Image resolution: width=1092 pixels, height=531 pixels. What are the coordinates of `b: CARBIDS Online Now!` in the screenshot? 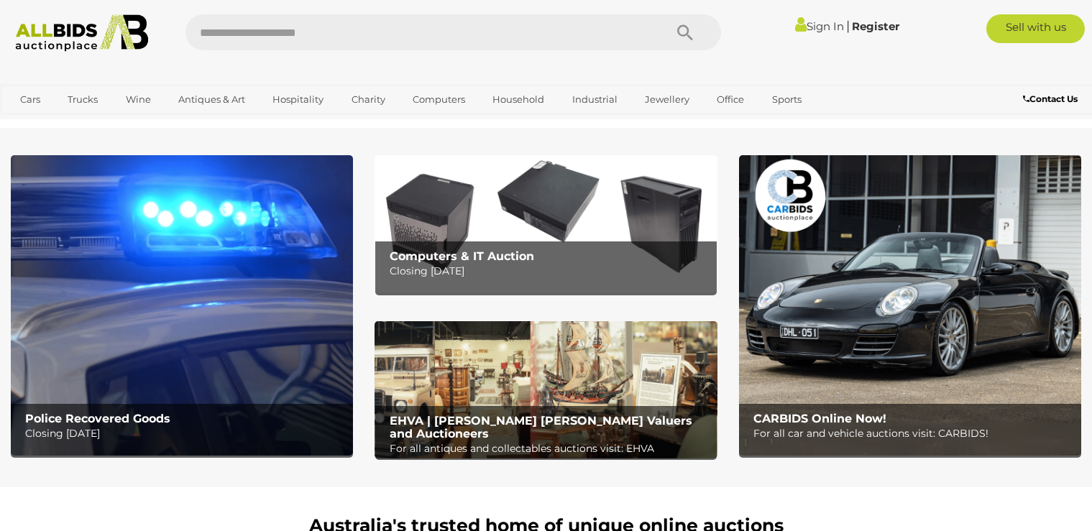 It's located at (819, 418).